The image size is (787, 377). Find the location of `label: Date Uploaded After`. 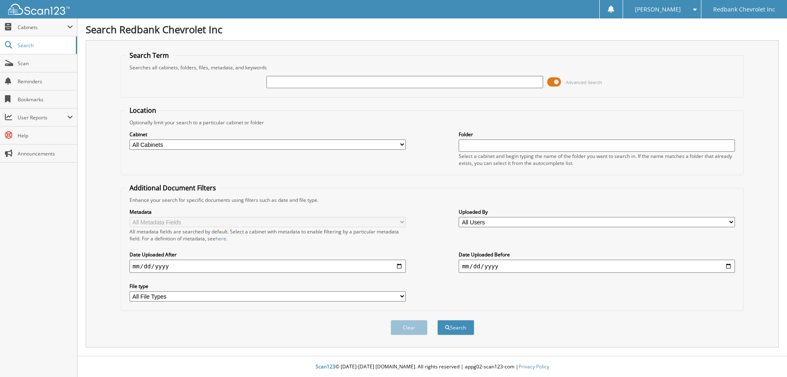

label: Date Uploaded After is located at coordinates (268, 254).